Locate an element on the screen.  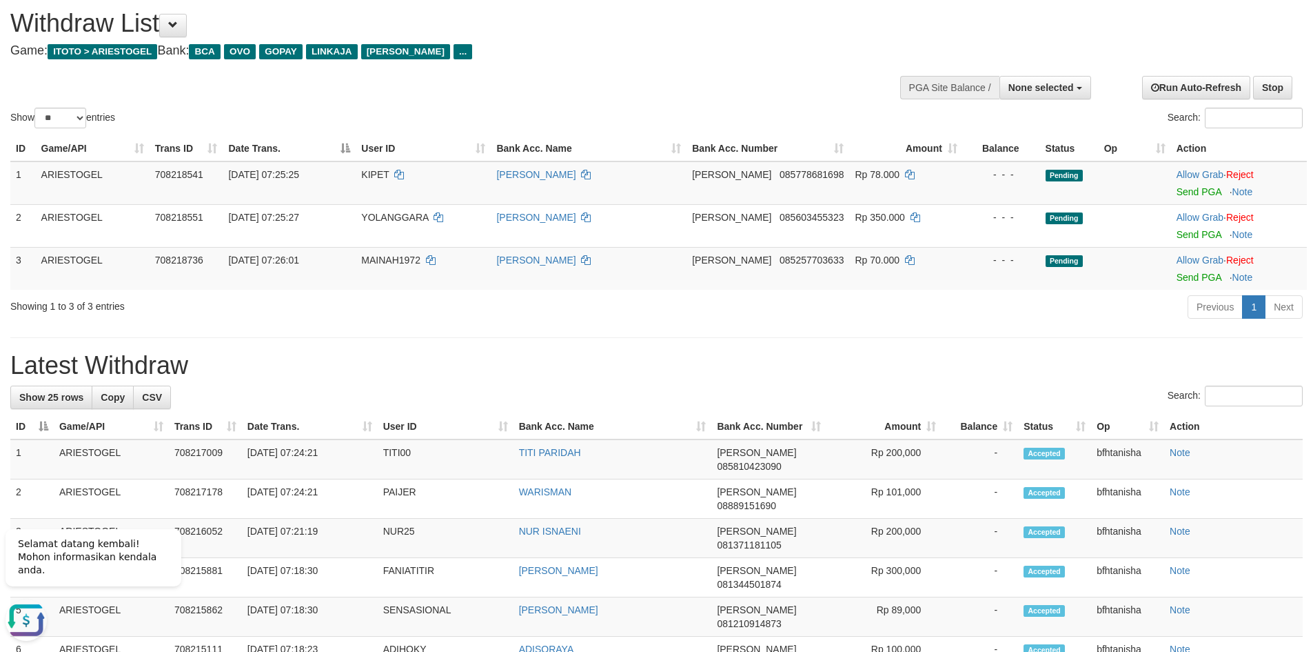
span: ITOTO > ARIESTOGEL is located at coordinates (102, 52).